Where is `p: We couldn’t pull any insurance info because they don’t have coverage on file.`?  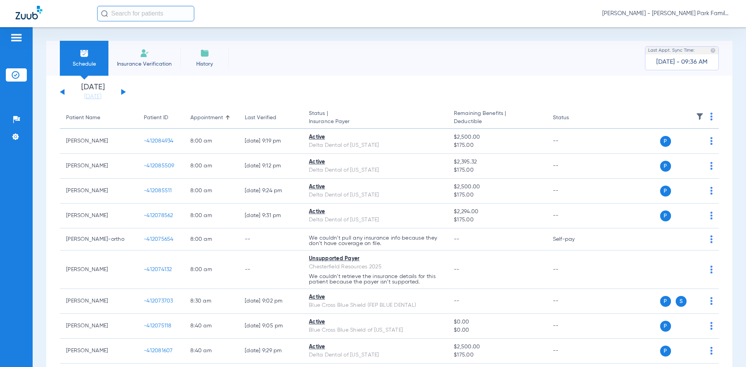 p: We couldn’t pull any insurance info because they don’t have coverage on file. is located at coordinates (375, 241).